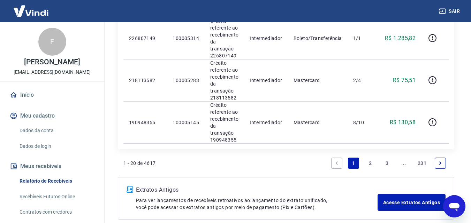  What do you see at coordinates (139, 163) in the screenshot?
I see `p: 1 - 20 de 4617` at bounding box center [139, 163].